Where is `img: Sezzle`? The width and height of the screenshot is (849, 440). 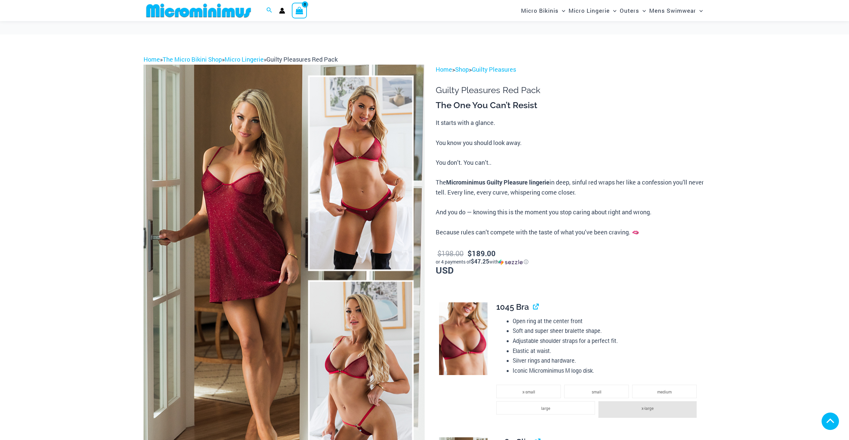
img: Sezzle is located at coordinates (511, 262).